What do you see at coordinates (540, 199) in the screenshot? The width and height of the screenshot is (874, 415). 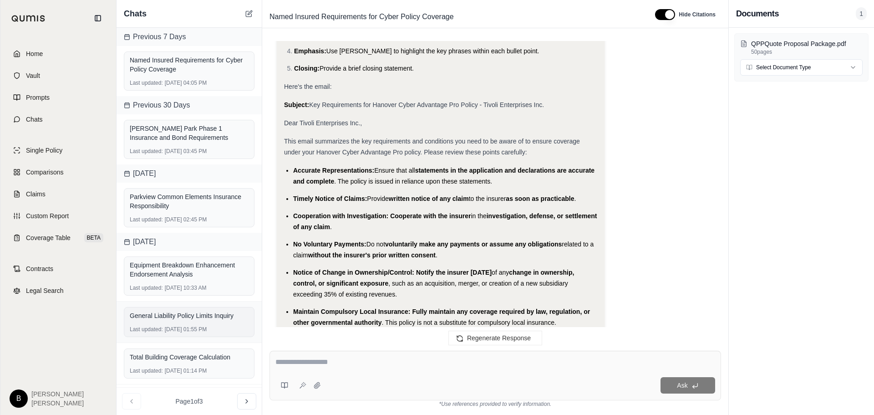 I see `span: as soon as practicable` at bounding box center [540, 199].